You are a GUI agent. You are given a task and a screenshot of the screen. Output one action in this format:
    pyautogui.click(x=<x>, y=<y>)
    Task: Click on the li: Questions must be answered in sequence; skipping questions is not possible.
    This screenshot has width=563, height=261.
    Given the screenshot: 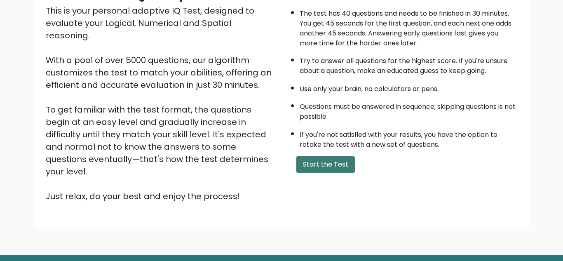 What is the action you would take?
    pyautogui.click(x=408, y=110)
    